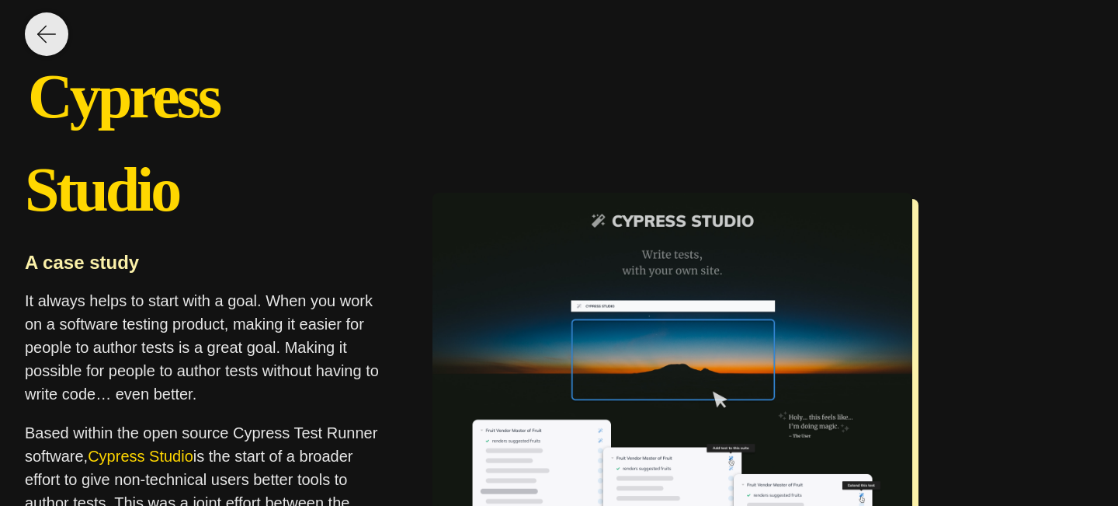 The width and height of the screenshot is (1118, 506). Describe the element at coordinates (47, 34) in the screenshot. I see `a: back to root` at that location.